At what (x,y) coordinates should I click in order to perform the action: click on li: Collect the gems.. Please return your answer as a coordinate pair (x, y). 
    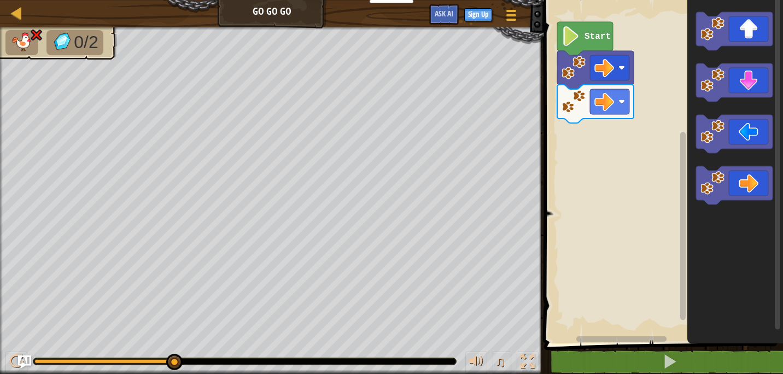
    Looking at the image, I should click on (75, 43).